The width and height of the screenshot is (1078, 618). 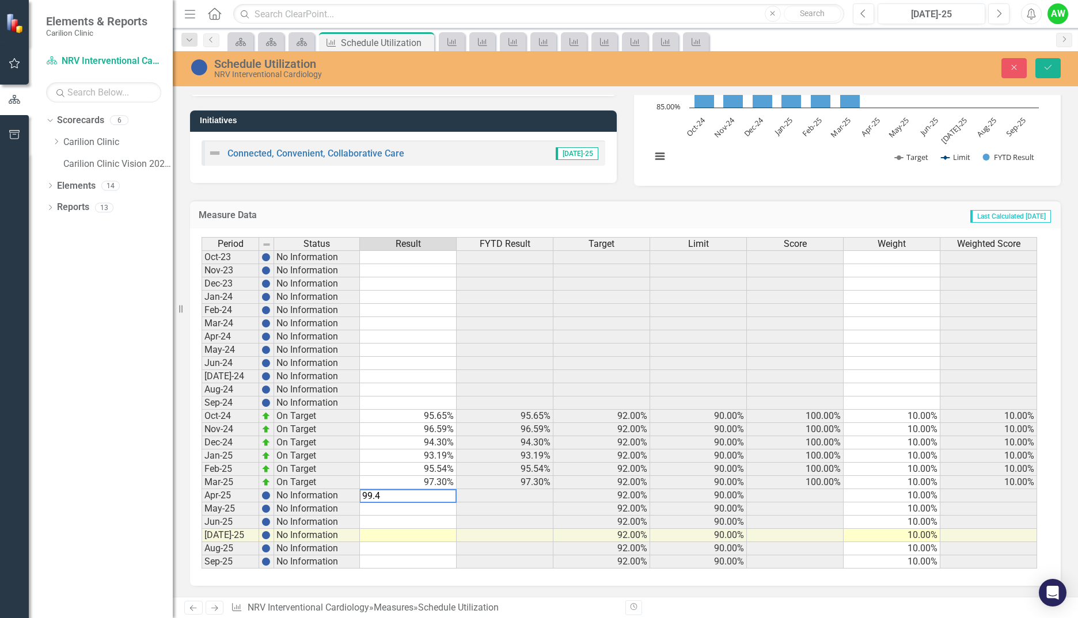 What do you see at coordinates (393, 607) in the screenshot?
I see `a: Measures` at bounding box center [393, 607].